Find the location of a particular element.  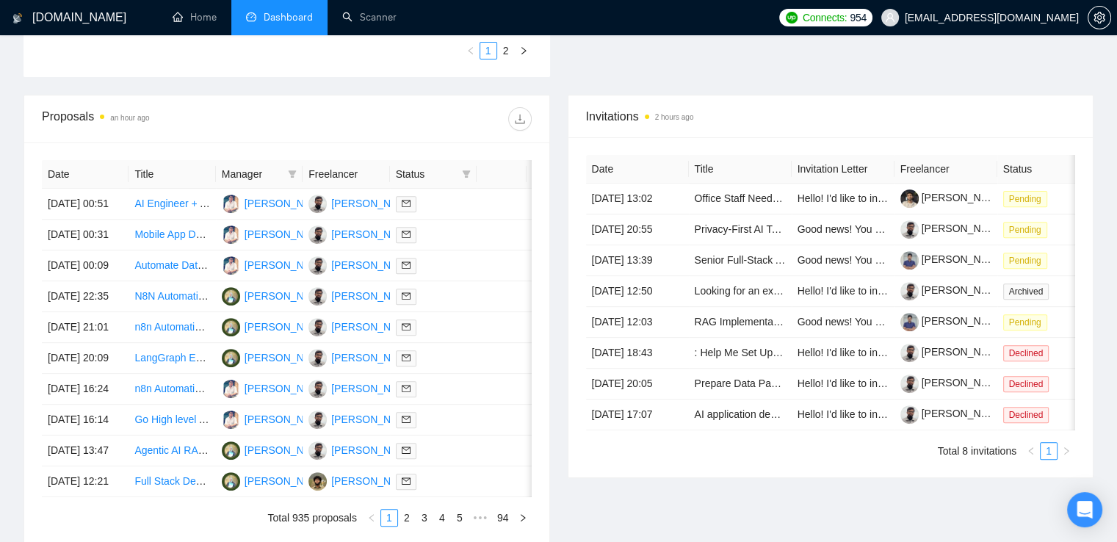

a: 2 is located at coordinates (407, 518).